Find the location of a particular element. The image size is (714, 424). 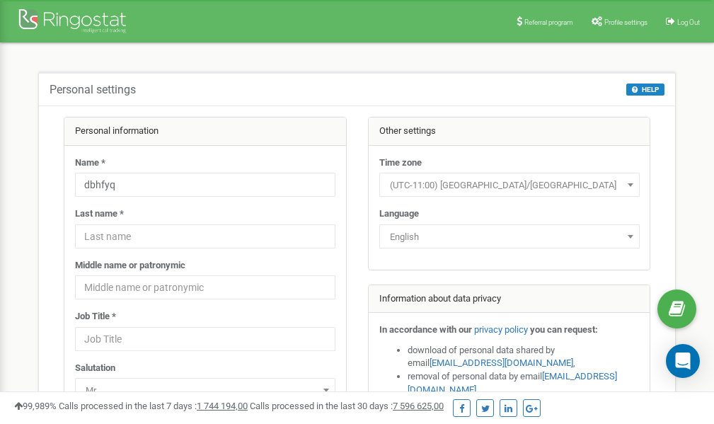

span: Calls processed in the last 30 days : is located at coordinates (347, 406).